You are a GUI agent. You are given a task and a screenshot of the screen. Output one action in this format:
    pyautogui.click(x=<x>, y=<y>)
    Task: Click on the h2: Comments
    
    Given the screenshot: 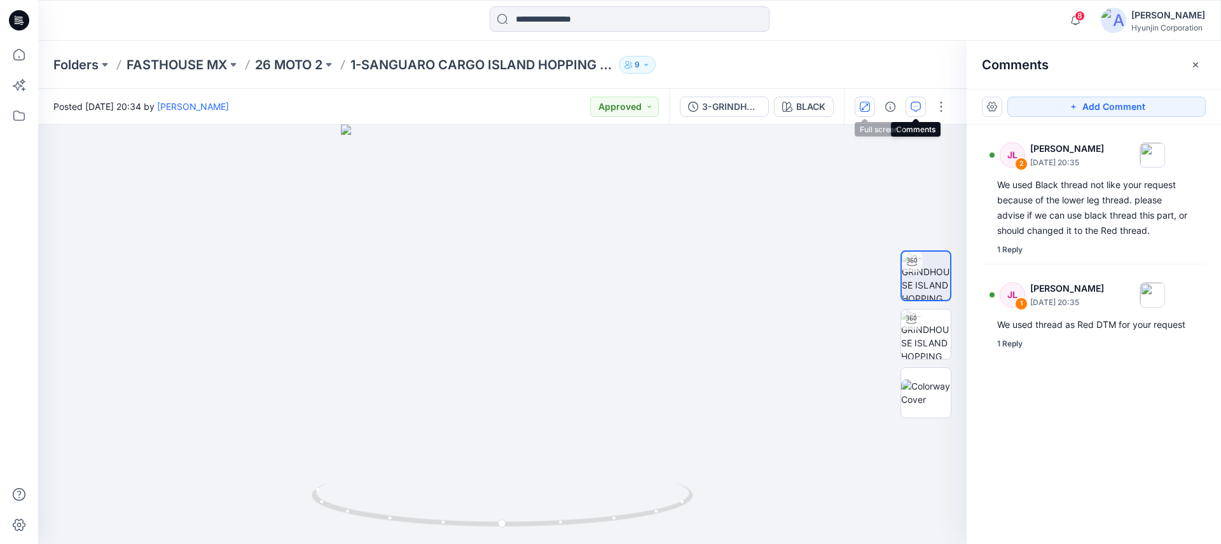 What is the action you would take?
    pyautogui.click(x=1015, y=65)
    